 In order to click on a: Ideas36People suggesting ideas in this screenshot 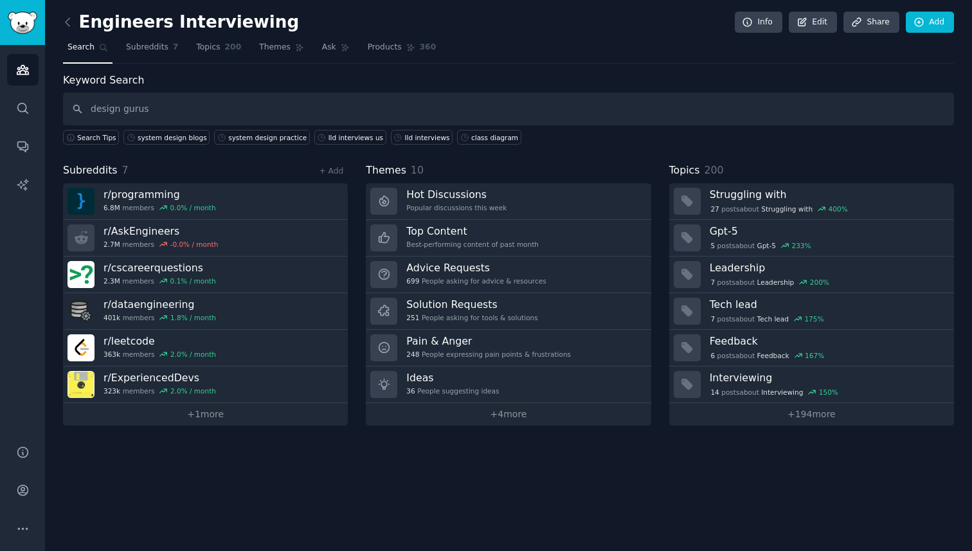, I will do `click(508, 384)`.